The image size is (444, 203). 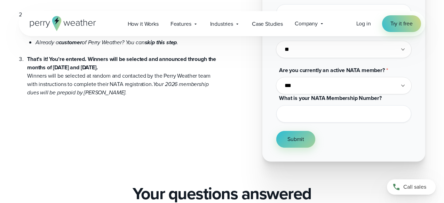 What do you see at coordinates (87, 14) in the screenshot?
I see `strong: Take a virtual self-guided demo of Perry Weather` at bounding box center [87, 14].